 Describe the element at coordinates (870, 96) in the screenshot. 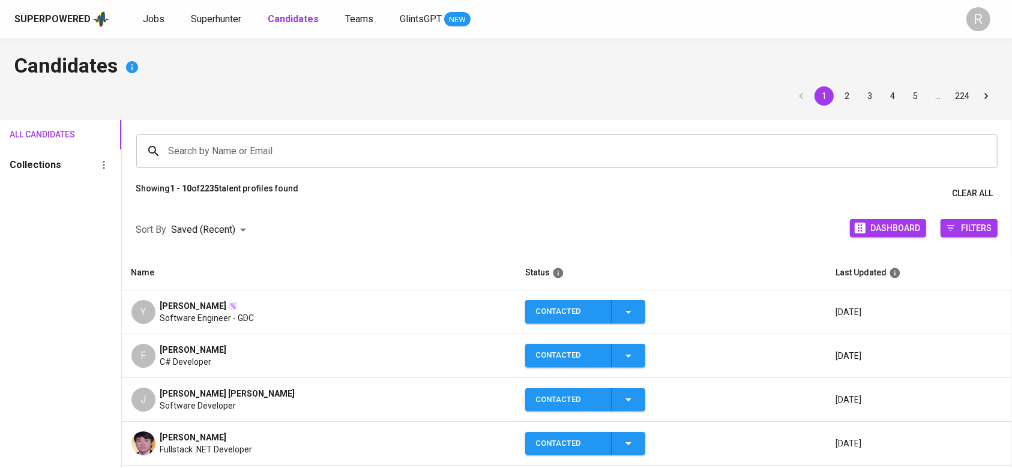

I see `button: Go to page 3` at that location.